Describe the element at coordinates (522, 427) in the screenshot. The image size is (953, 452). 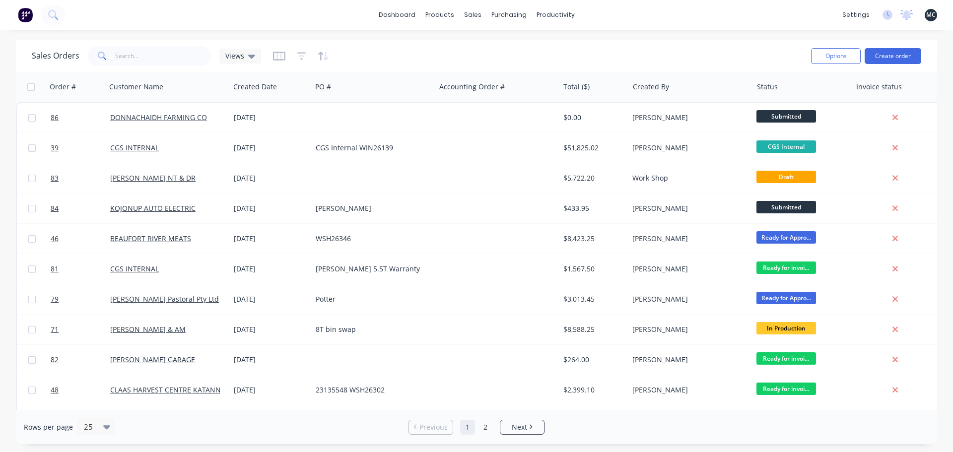
I see `a: Next page` at that location.